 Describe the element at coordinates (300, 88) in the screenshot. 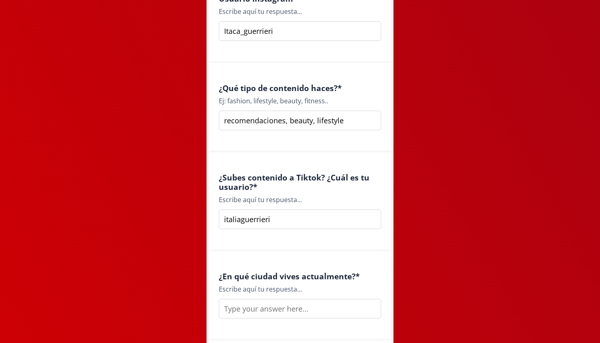

I see `h4: ¿Qué tipo de contenido haces? *` at that location.